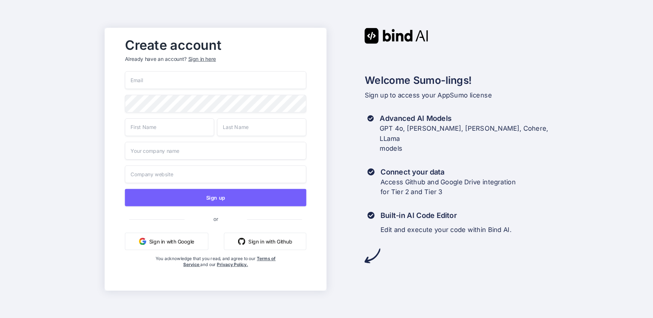 The image size is (653, 318). What do you see at coordinates (396, 35) in the screenshot?
I see `img: Bind AI logo` at bounding box center [396, 35].